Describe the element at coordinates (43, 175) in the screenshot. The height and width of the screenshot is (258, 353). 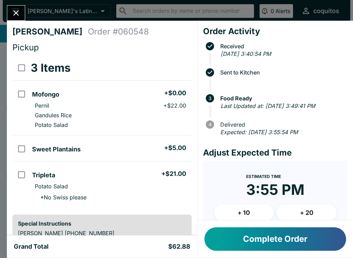
I see `h5: Tripleta` at that location.